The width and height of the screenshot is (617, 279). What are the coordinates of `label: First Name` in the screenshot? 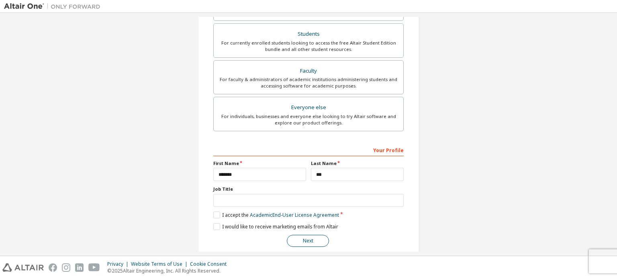 It's located at (259, 163).